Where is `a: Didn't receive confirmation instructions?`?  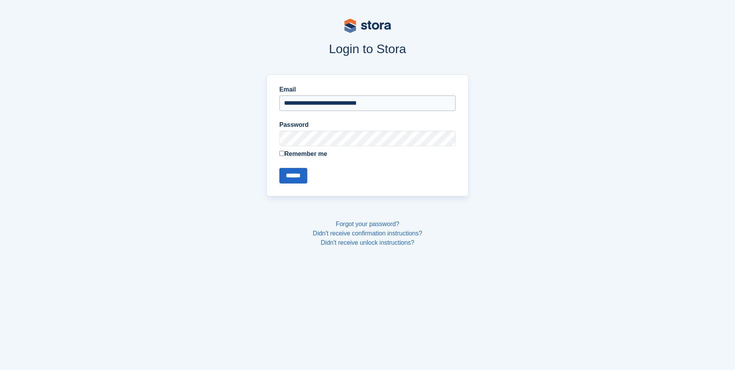 a: Didn't receive confirmation instructions? is located at coordinates (367, 233).